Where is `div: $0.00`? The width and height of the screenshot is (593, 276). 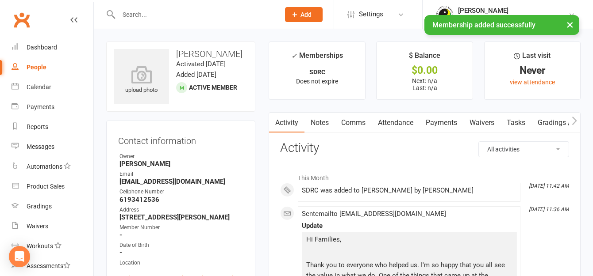 div: $0.00 is located at coordinates (424, 70).